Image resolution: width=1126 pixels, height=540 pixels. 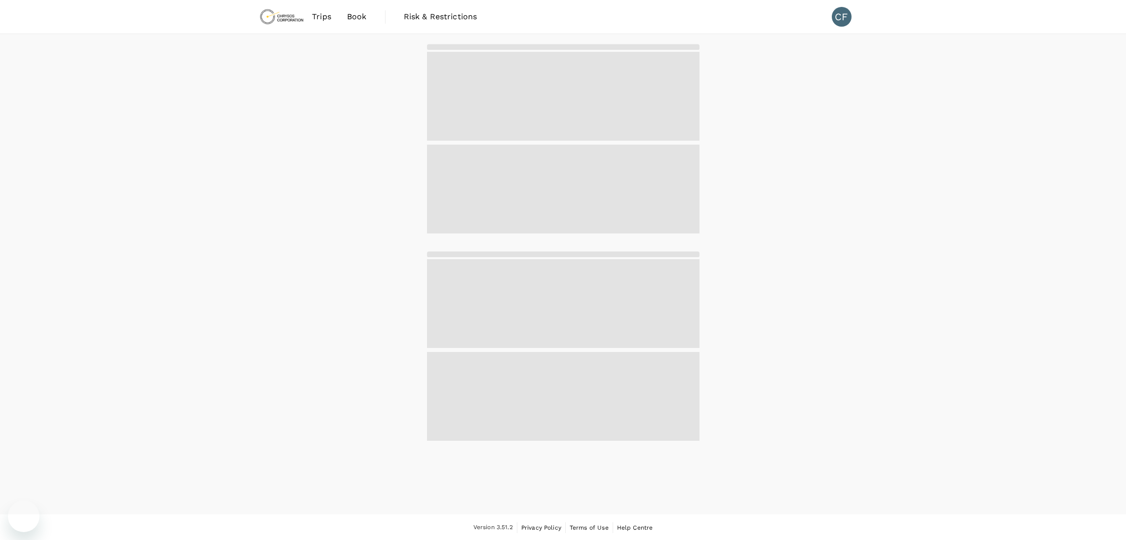 What do you see at coordinates (541, 528) in the screenshot?
I see `span: Privacy Policy` at bounding box center [541, 528].